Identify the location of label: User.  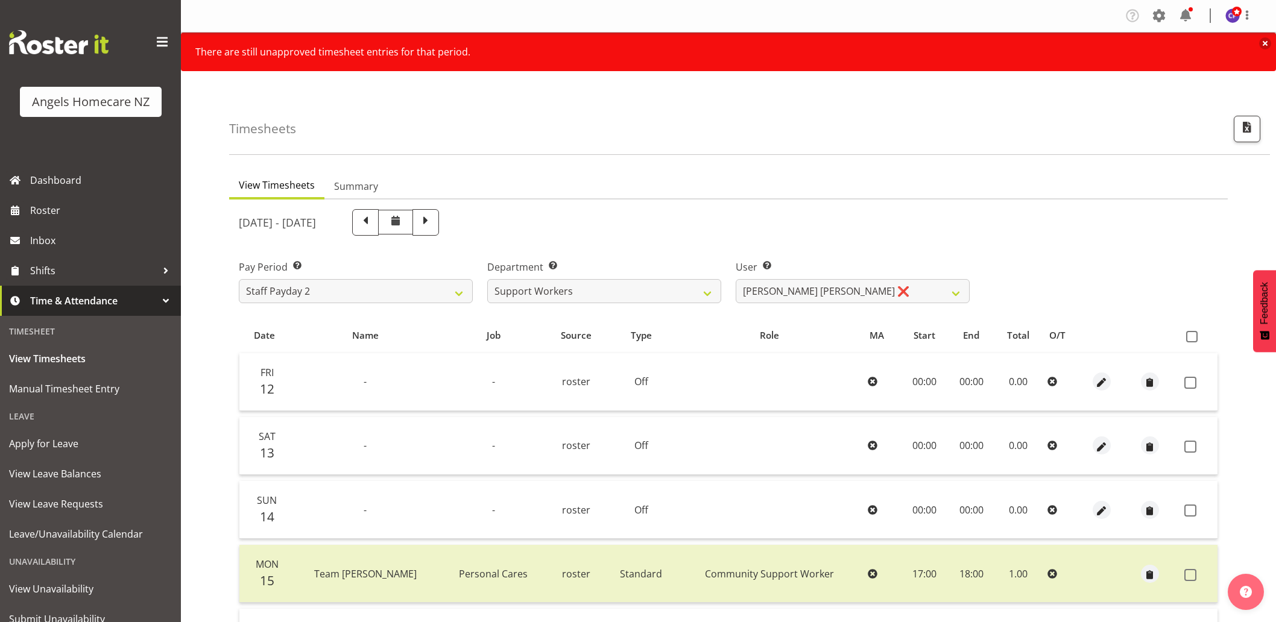
(853, 267).